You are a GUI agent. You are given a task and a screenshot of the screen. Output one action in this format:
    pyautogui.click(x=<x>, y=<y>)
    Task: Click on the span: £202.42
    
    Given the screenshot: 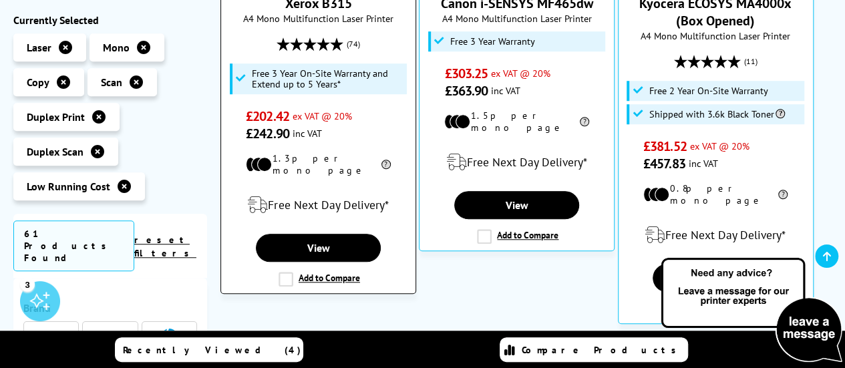 What is the action you would take?
    pyautogui.click(x=267, y=116)
    